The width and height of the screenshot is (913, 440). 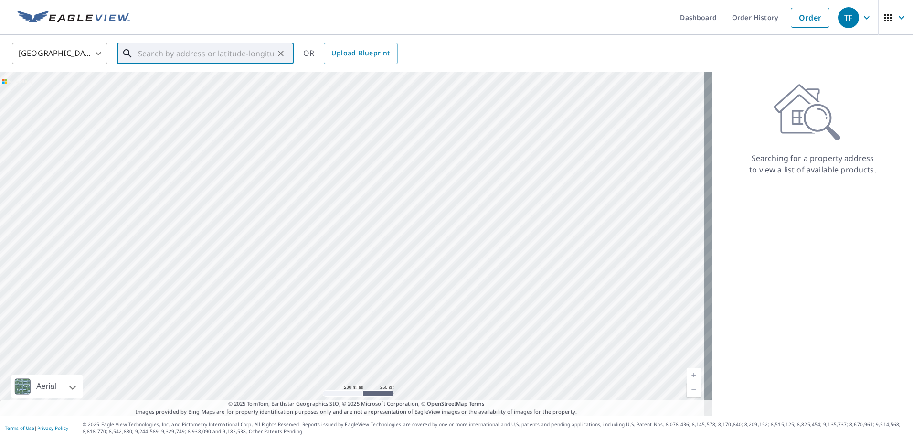 I want to click on a: Privacy Policy, so click(x=53, y=428).